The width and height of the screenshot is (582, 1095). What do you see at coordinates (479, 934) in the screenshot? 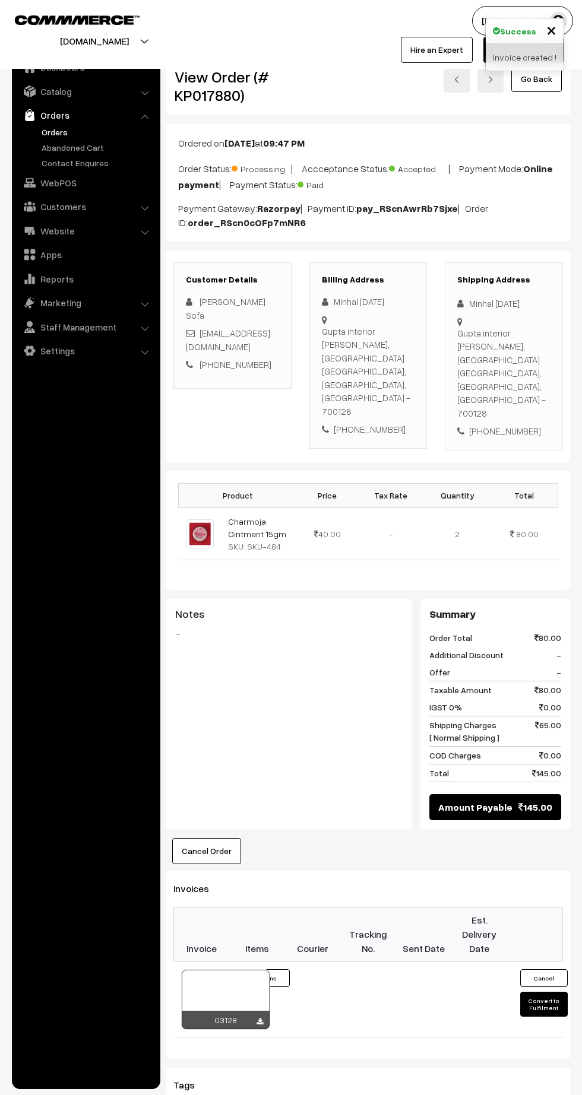
I see `th: Est. Delivery Date` at bounding box center [479, 934].